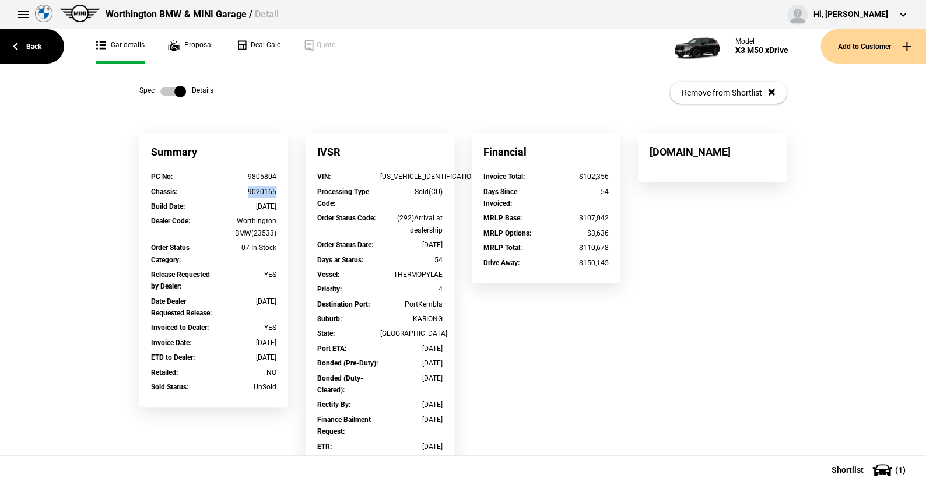 The height and width of the screenshot is (485, 926). Describe the element at coordinates (761, 50) in the screenshot. I see `div: X3 M50 xDrive` at that location.